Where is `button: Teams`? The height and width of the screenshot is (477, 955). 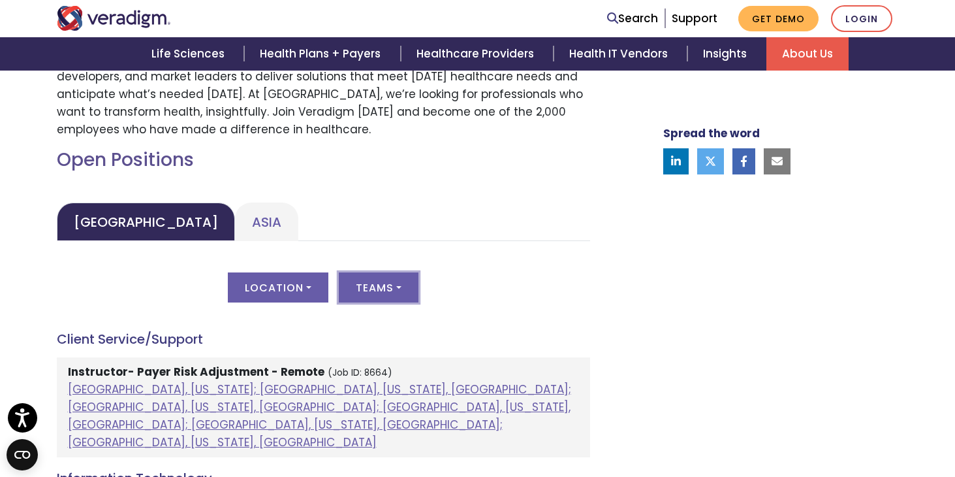 button: Teams is located at coordinates (379, 287).